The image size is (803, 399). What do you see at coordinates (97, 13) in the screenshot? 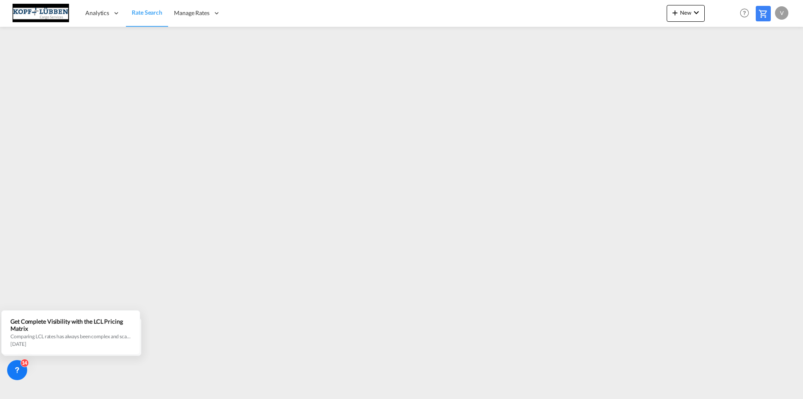
I see `span: Analytics` at bounding box center [97, 13].